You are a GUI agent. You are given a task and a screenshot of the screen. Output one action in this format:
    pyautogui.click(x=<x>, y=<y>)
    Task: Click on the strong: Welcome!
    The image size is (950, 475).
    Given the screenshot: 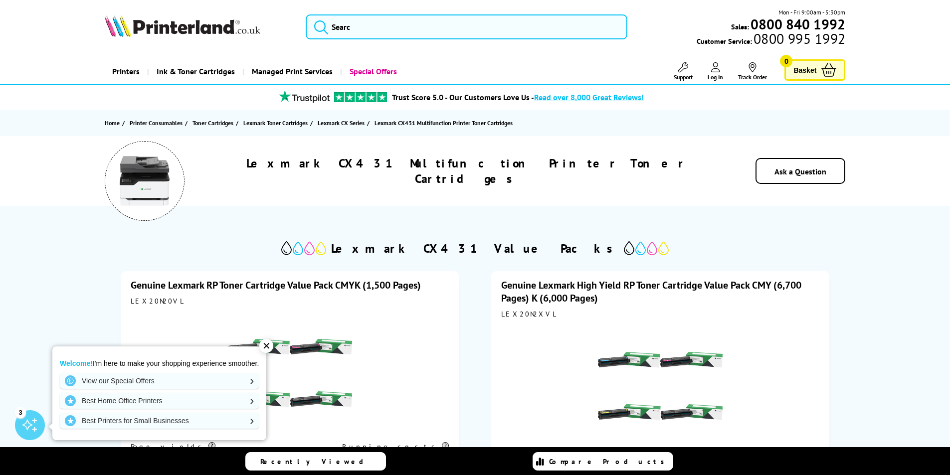 What is the action you would take?
    pyautogui.click(x=76, y=363)
    